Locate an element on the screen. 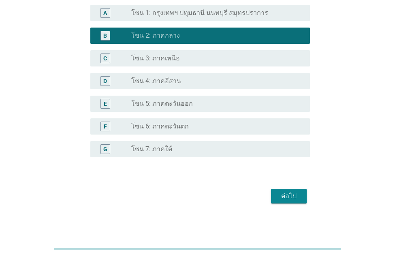 This screenshot has height=259, width=395. label: โซน 2: ภาคกลาง is located at coordinates (156, 36).